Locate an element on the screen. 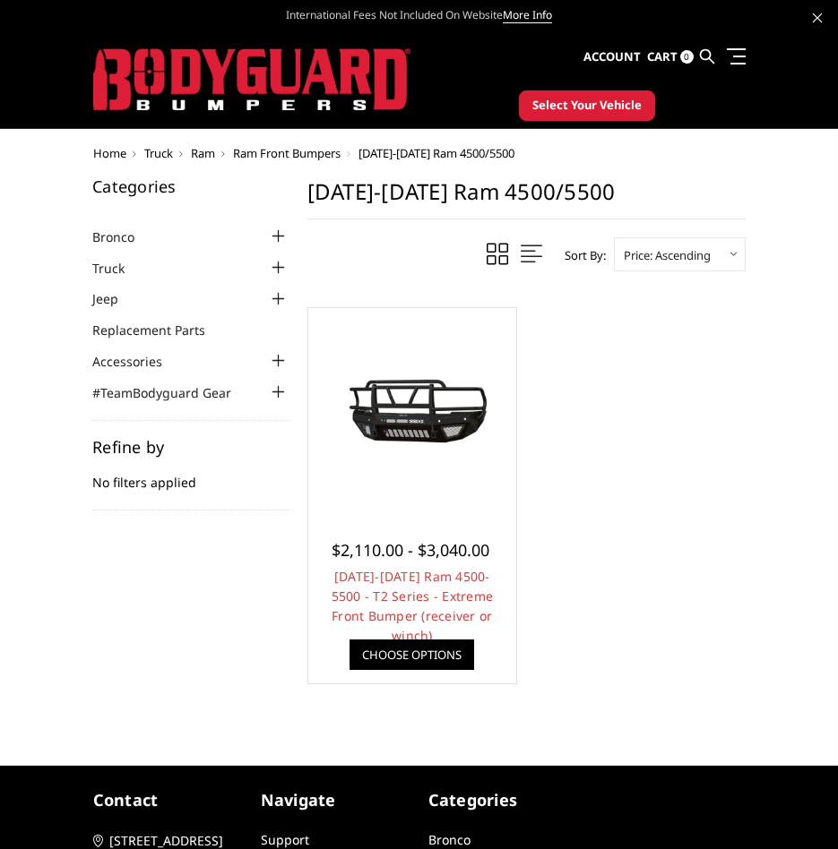 The width and height of the screenshot is (838, 849). span: $2,110.00 - $3,040.00 is located at coordinates (410, 550).